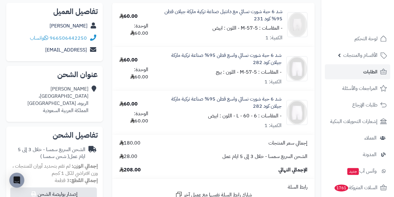  I want to click on span: وآتس آب, so click(362, 171).